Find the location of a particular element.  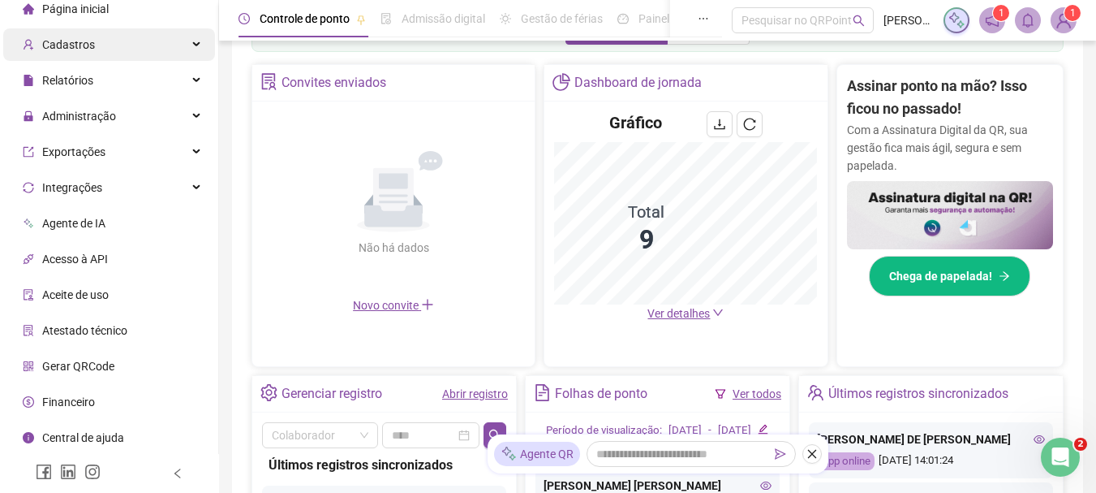

div: Período de visualização: is located at coordinates (604, 430).